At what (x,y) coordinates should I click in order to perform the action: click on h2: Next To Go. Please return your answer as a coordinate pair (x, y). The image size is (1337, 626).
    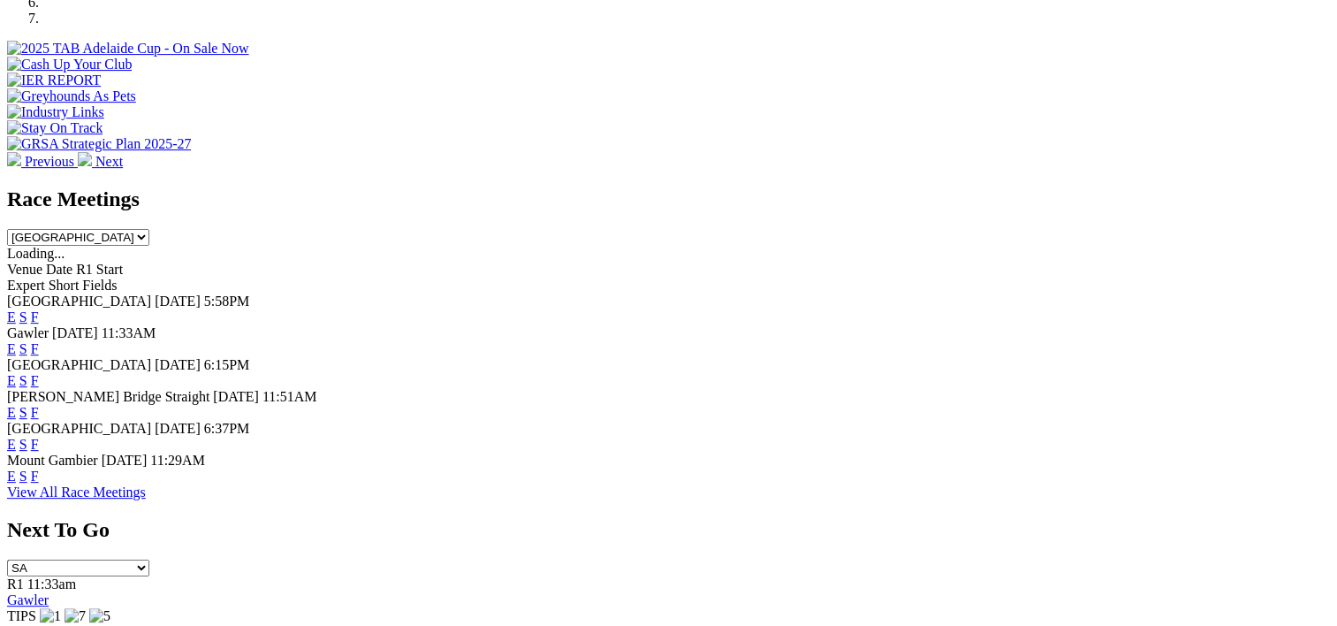
    Looking at the image, I should click on (668, 529).